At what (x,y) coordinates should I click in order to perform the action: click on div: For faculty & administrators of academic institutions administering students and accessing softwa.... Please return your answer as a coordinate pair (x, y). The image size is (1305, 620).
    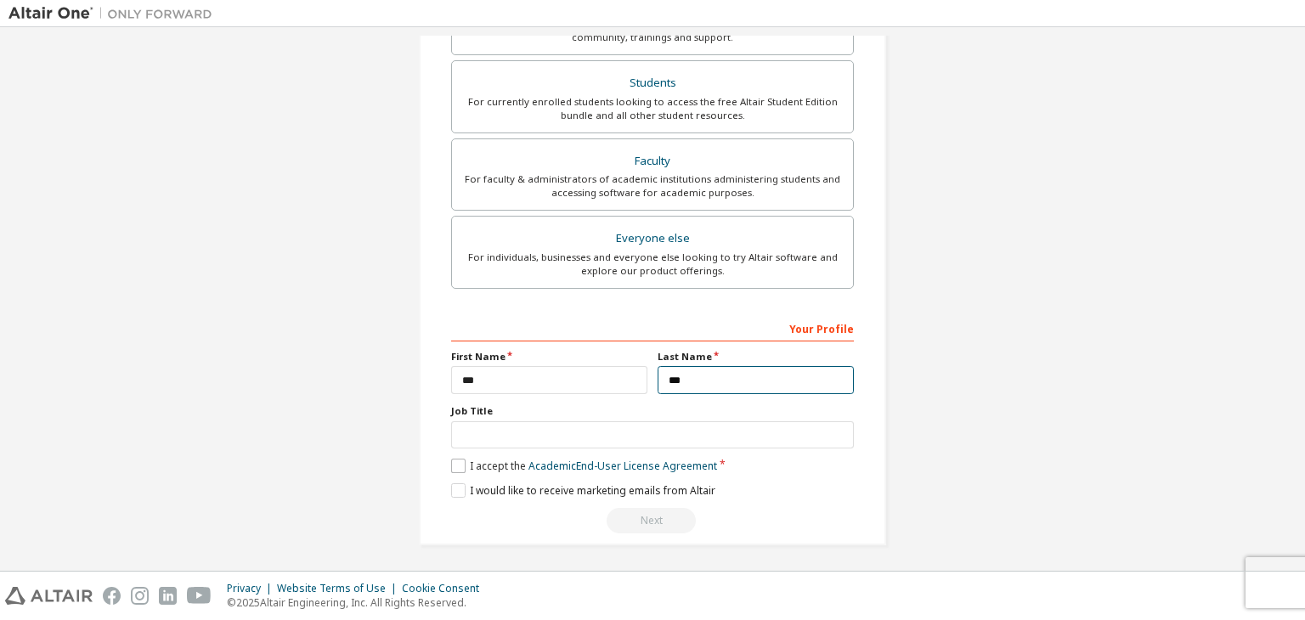
    Looking at the image, I should click on (653, 186).